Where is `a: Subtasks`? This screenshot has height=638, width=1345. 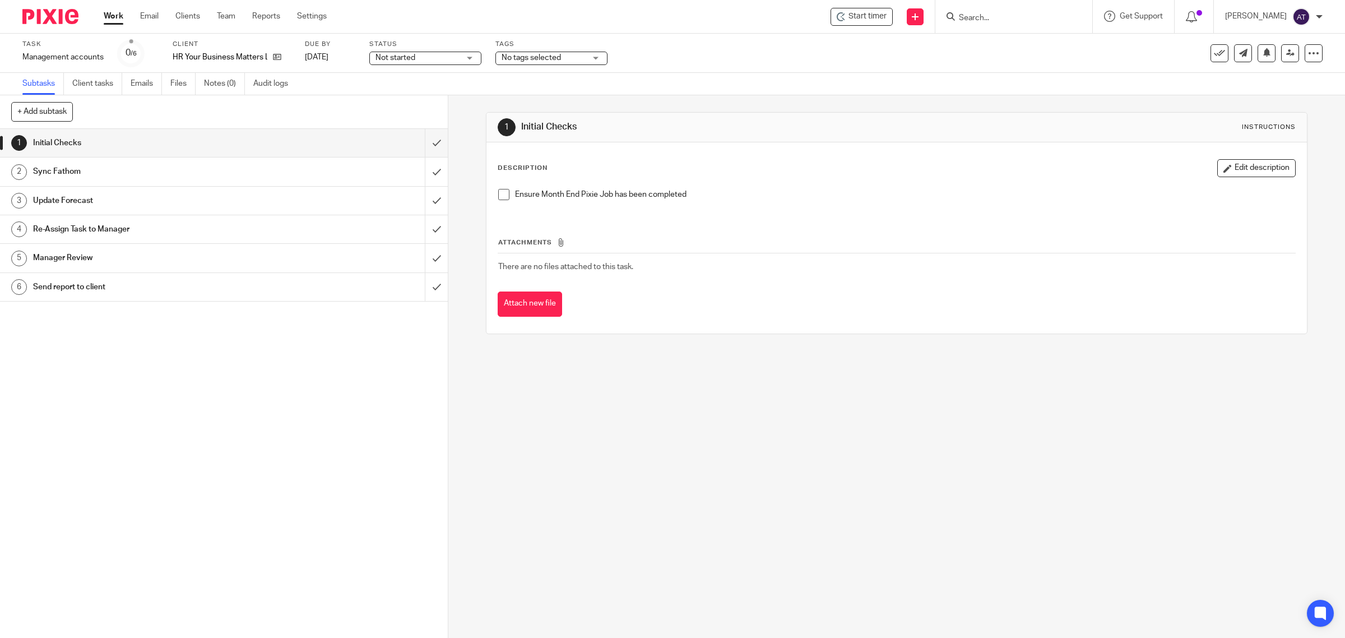
a: Subtasks is located at coordinates (43, 84).